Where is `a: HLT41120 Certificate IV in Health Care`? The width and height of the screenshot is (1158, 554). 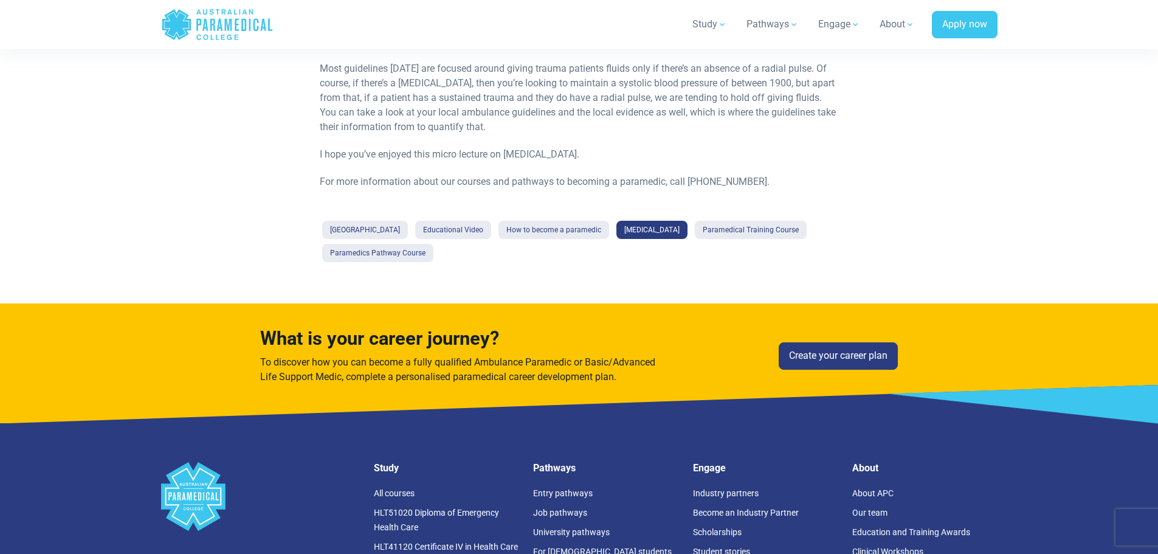
a: HLT41120 Certificate IV in Health Care is located at coordinates (446, 547).